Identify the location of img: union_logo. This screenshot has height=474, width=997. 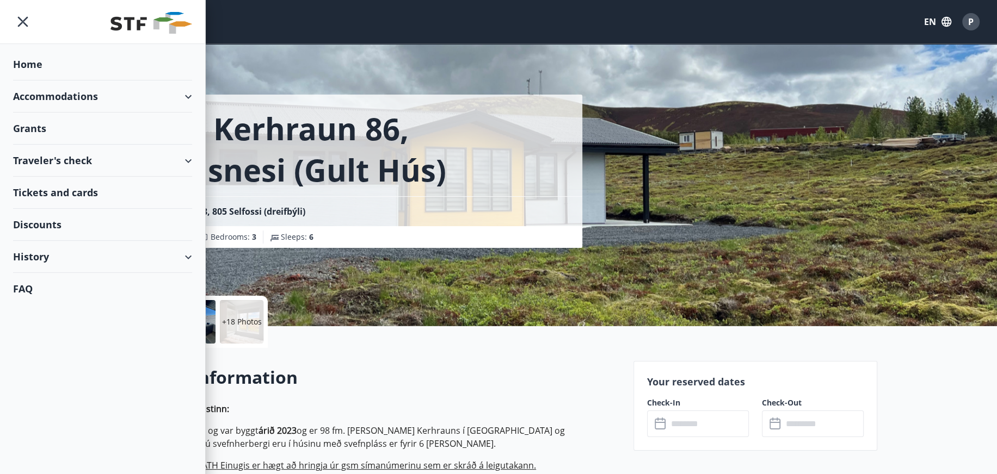
(151, 23).